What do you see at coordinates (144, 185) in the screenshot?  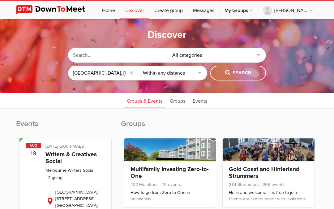 I see `span: 432 Members` at bounding box center [144, 185].